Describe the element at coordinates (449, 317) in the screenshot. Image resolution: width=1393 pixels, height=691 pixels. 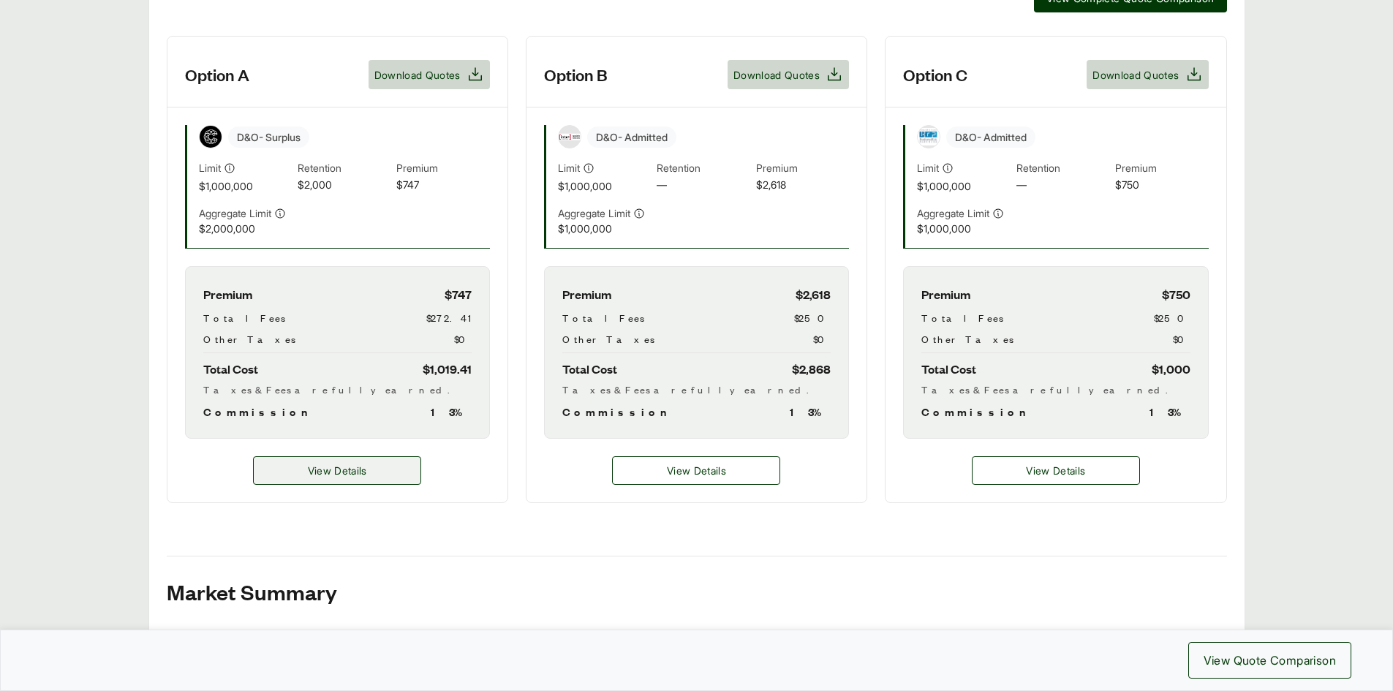
I see `span: $272.41` at that location.